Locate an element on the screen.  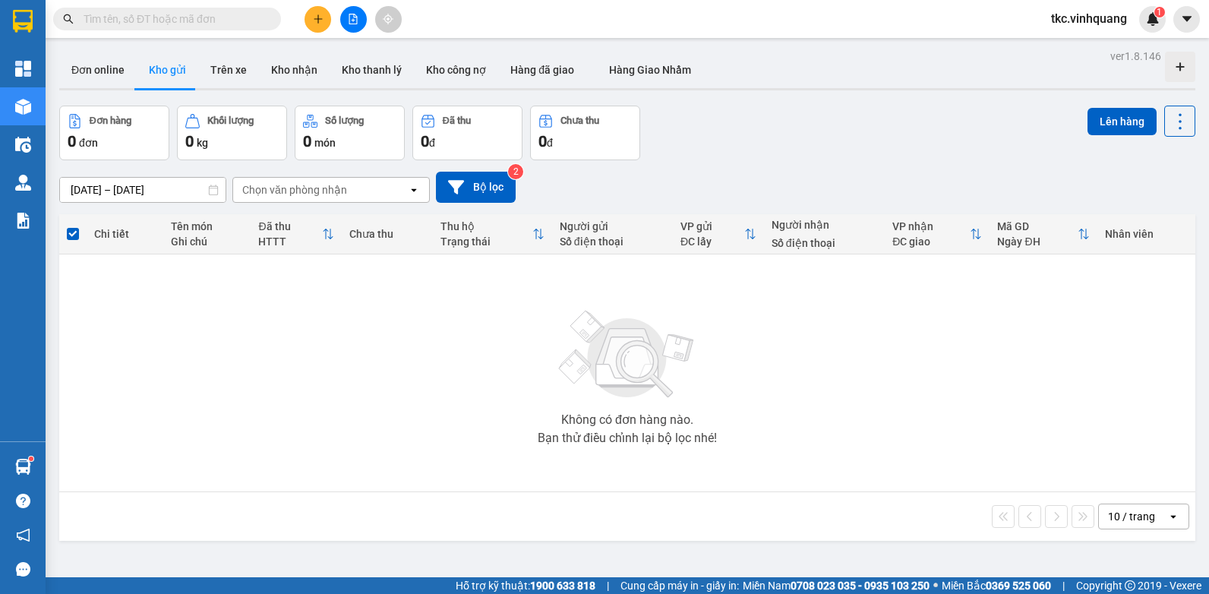
img: icon-new-feature is located at coordinates (1152, 19).